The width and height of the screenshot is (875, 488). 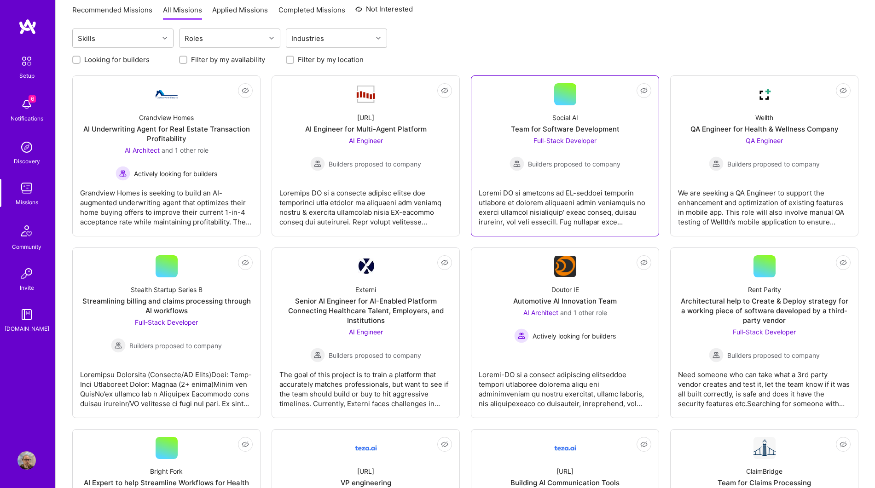 I want to click on div: Loremipsu Dolorsita (Consecte/AD Elits)Doei: Temp-Inci Utlaboreet Dolor: Magnaa (2+ enima)Minim v..., so click(x=166, y=386).